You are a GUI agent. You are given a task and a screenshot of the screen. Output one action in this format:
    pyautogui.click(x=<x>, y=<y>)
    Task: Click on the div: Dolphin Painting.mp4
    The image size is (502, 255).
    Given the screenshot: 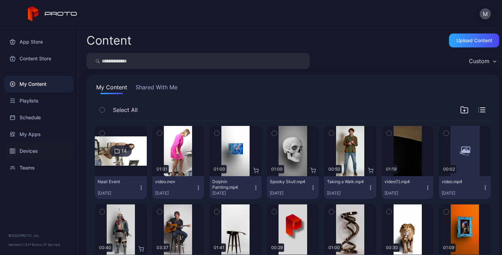 What is the action you would take?
    pyautogui.click(x=232, y=185)
    